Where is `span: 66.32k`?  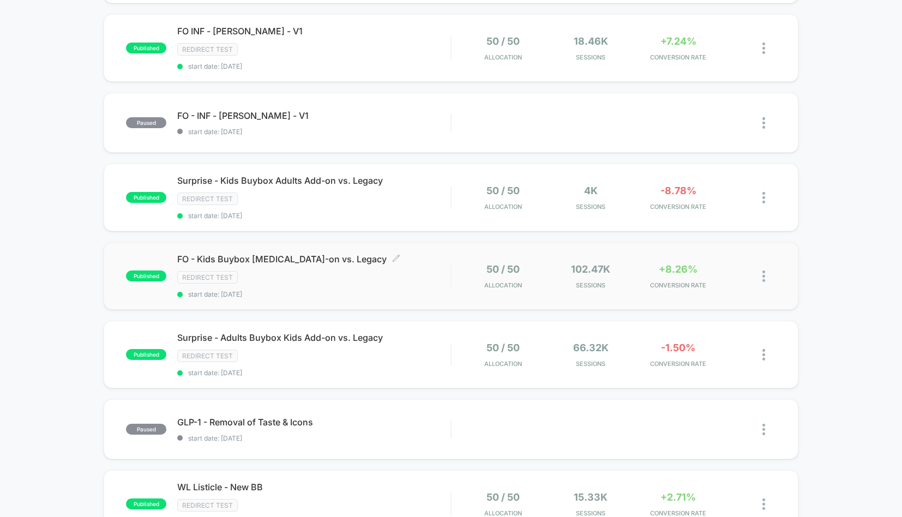 span: 66.32k is located at coordinates (591, 347).